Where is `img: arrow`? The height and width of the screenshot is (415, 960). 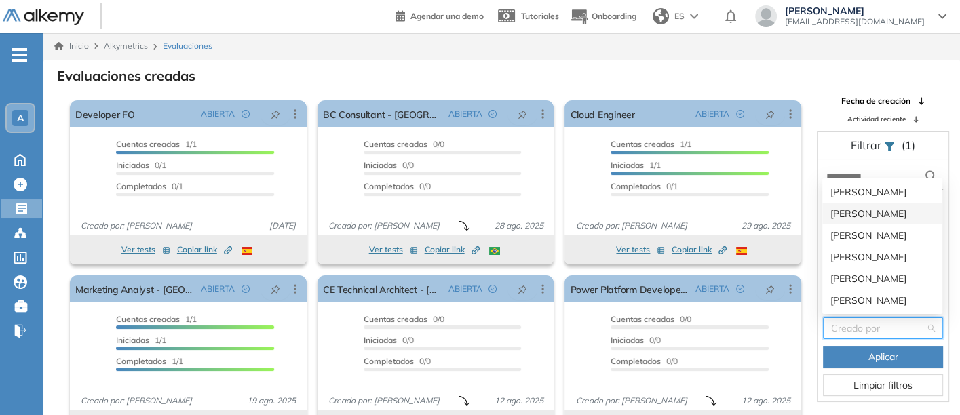
img: arrow is located at coordinates (694, 16).